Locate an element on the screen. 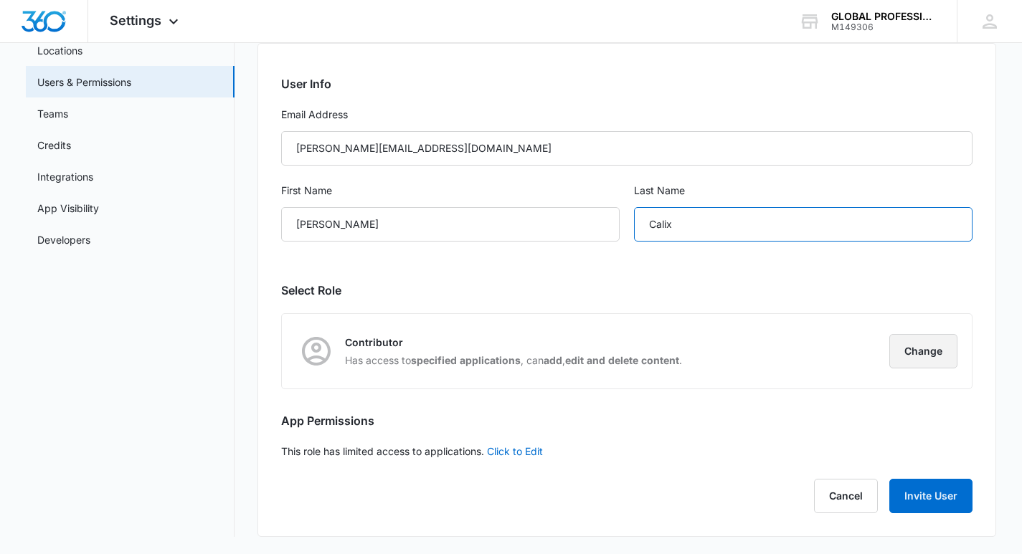 The width and height of the screenshot is (1022, 554). a: Developers is located at coordinates (64, 239).